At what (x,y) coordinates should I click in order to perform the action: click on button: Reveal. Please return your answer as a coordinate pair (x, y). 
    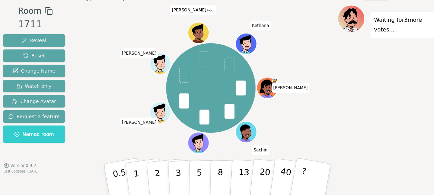
    Looking at the image, I should click on (34, 40).